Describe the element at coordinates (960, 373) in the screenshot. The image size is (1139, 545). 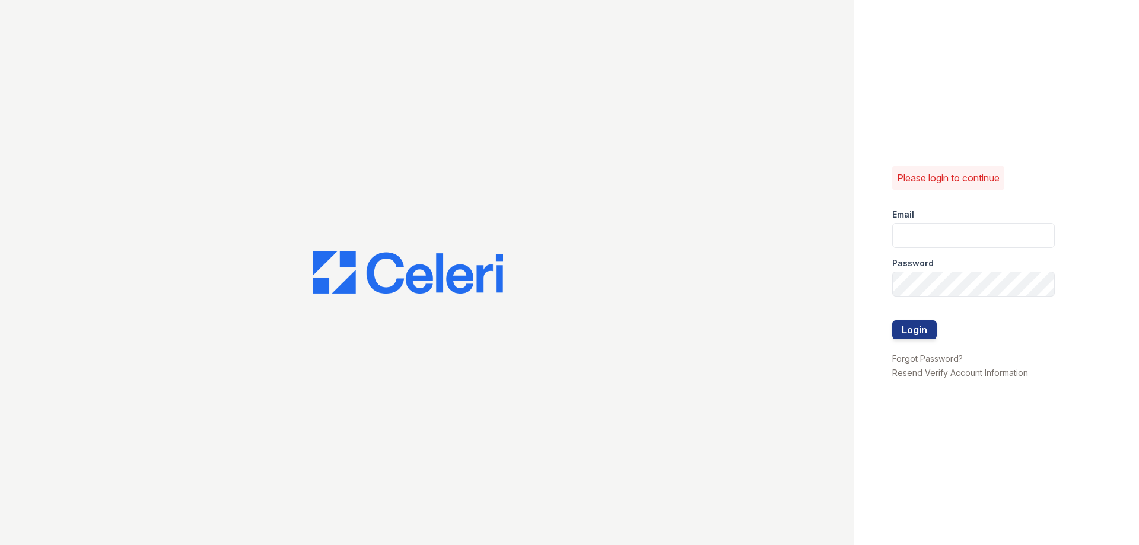
I see `a: Resend Verify Account Information` at that location.